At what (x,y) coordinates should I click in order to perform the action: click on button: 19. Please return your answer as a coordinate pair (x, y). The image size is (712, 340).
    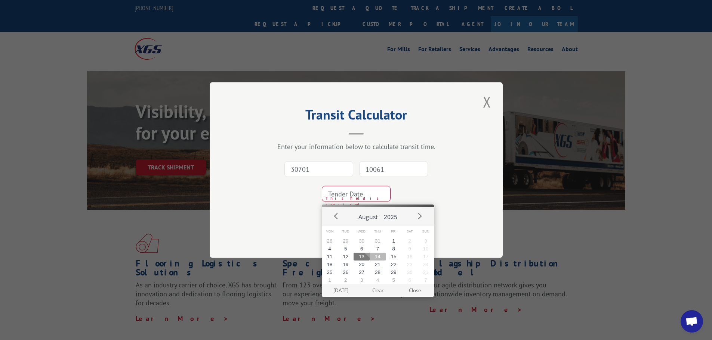
    Looking at the image, I should click on (345, 265).